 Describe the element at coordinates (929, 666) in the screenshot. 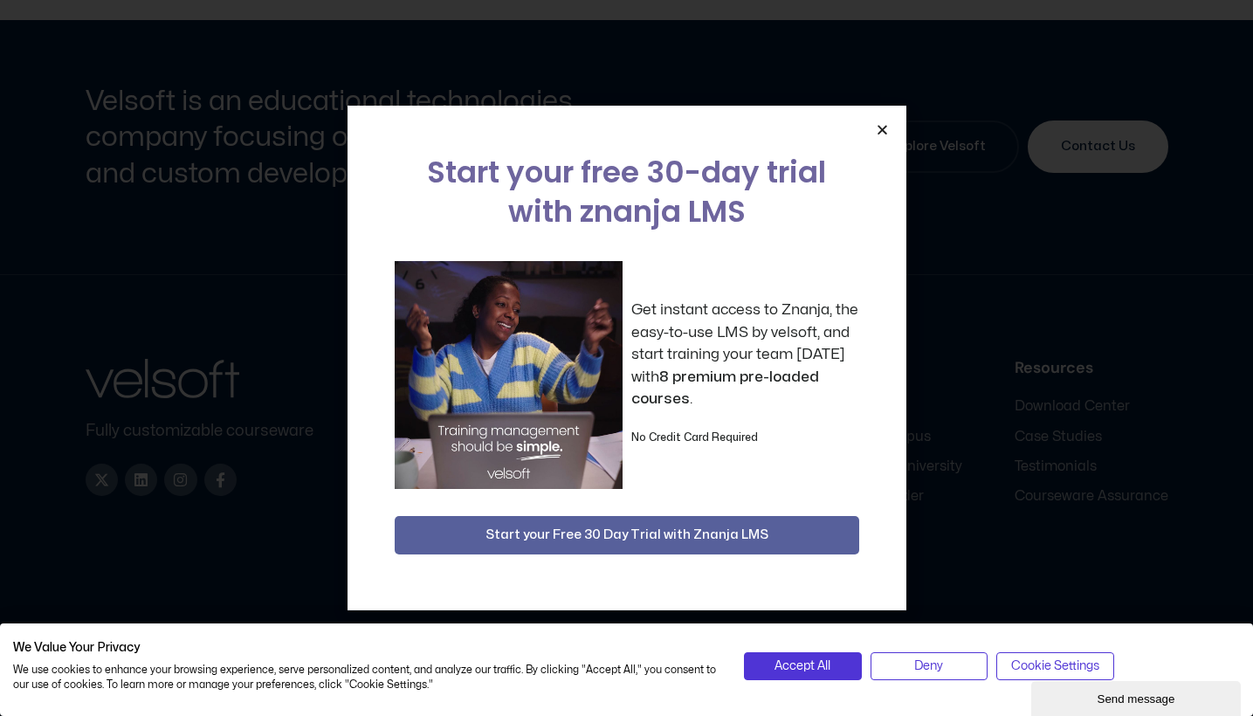

I see `button: Deny all cookies` at that location.